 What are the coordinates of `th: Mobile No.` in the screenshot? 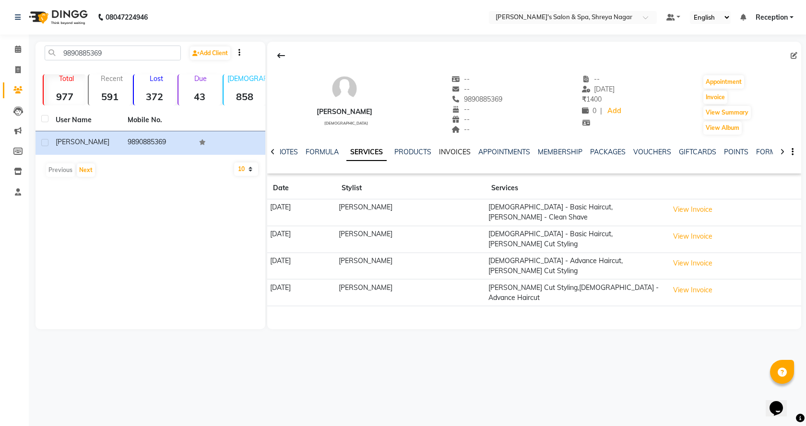 It's located at (158, 120).